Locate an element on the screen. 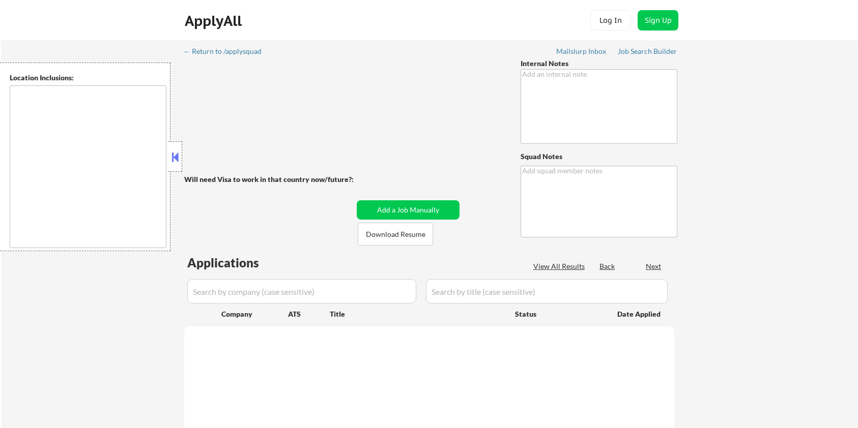 The image size is (858, 428). button: Sign Up is located at coordinates (658, 20).